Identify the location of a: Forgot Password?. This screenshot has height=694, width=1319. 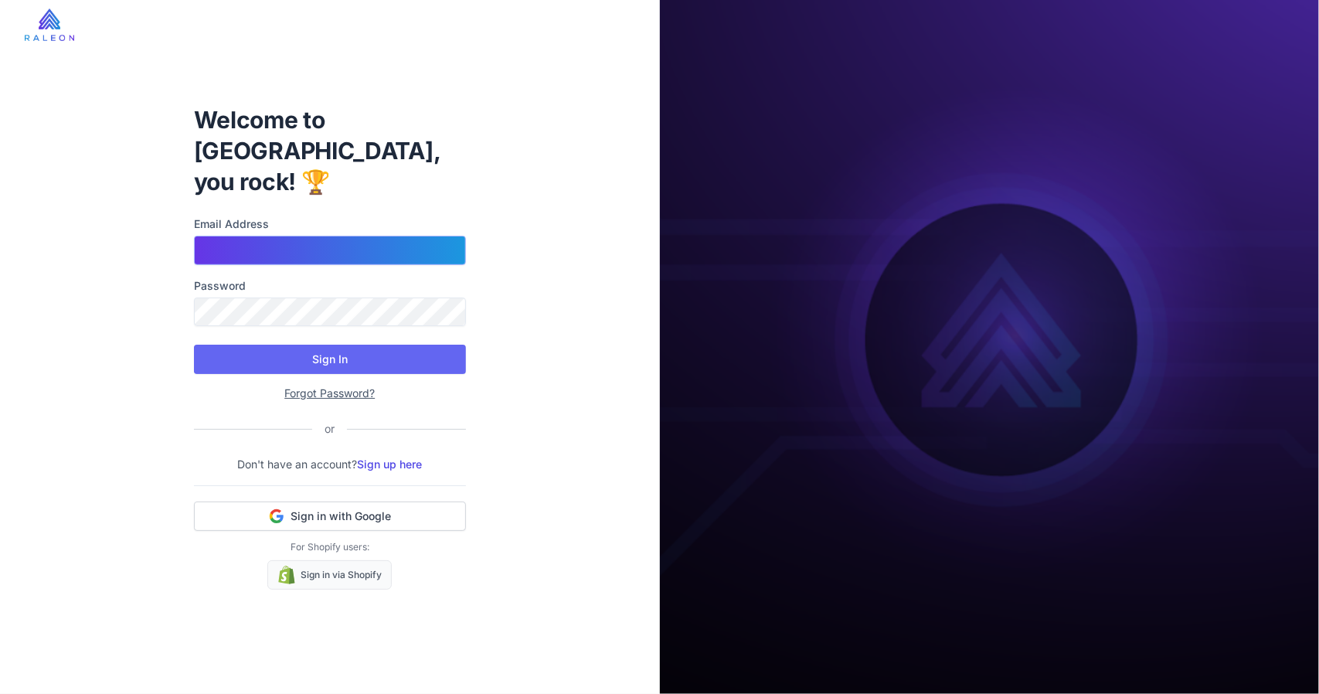
(329, 392).